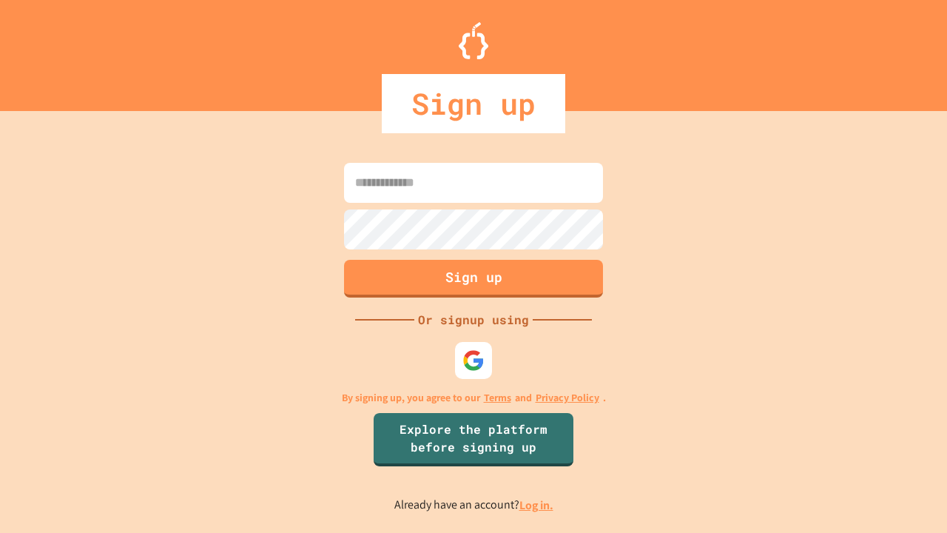  Describe the element at coordinates (474, 505) in the screenshot. I see `p: Already have an account?` at that location.